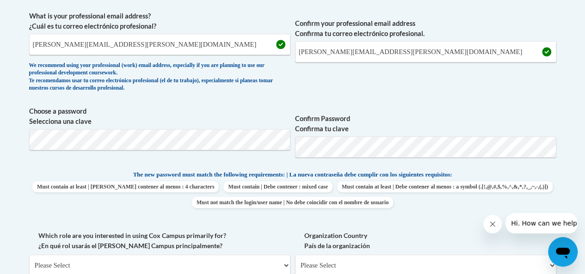 This screenshot has height=274, width=585. I want to click on label: Confirm Password Confirma tu clave, so click(426, 124).